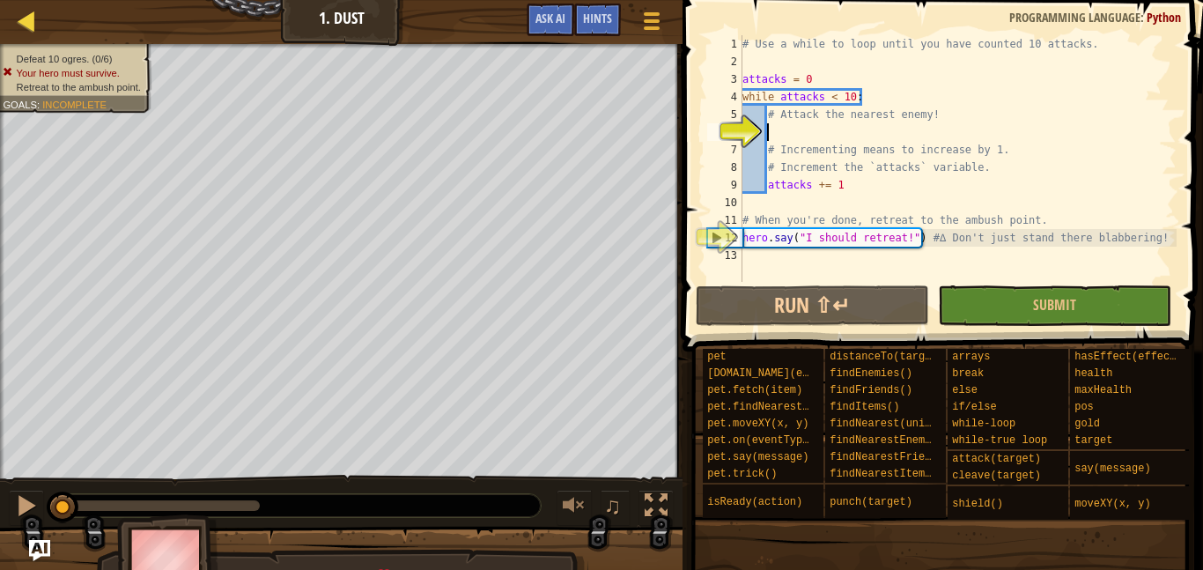 The image size is (1203, 570). Describe the element at coordinates (974, 407) in the screenshot. I see `span: if/else` at that location.